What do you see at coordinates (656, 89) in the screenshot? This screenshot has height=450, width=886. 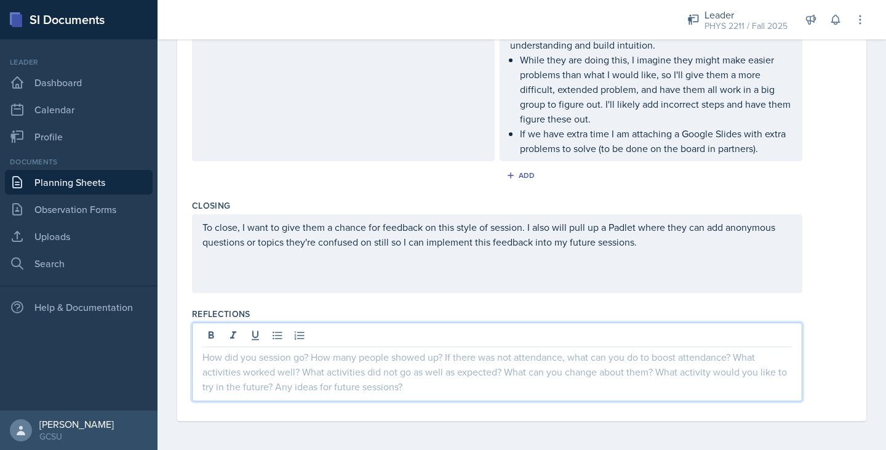 I see `p: While they are doing this, I imagine they might make easier problems than what I would like, so I...` at bounding box center [656, 89].